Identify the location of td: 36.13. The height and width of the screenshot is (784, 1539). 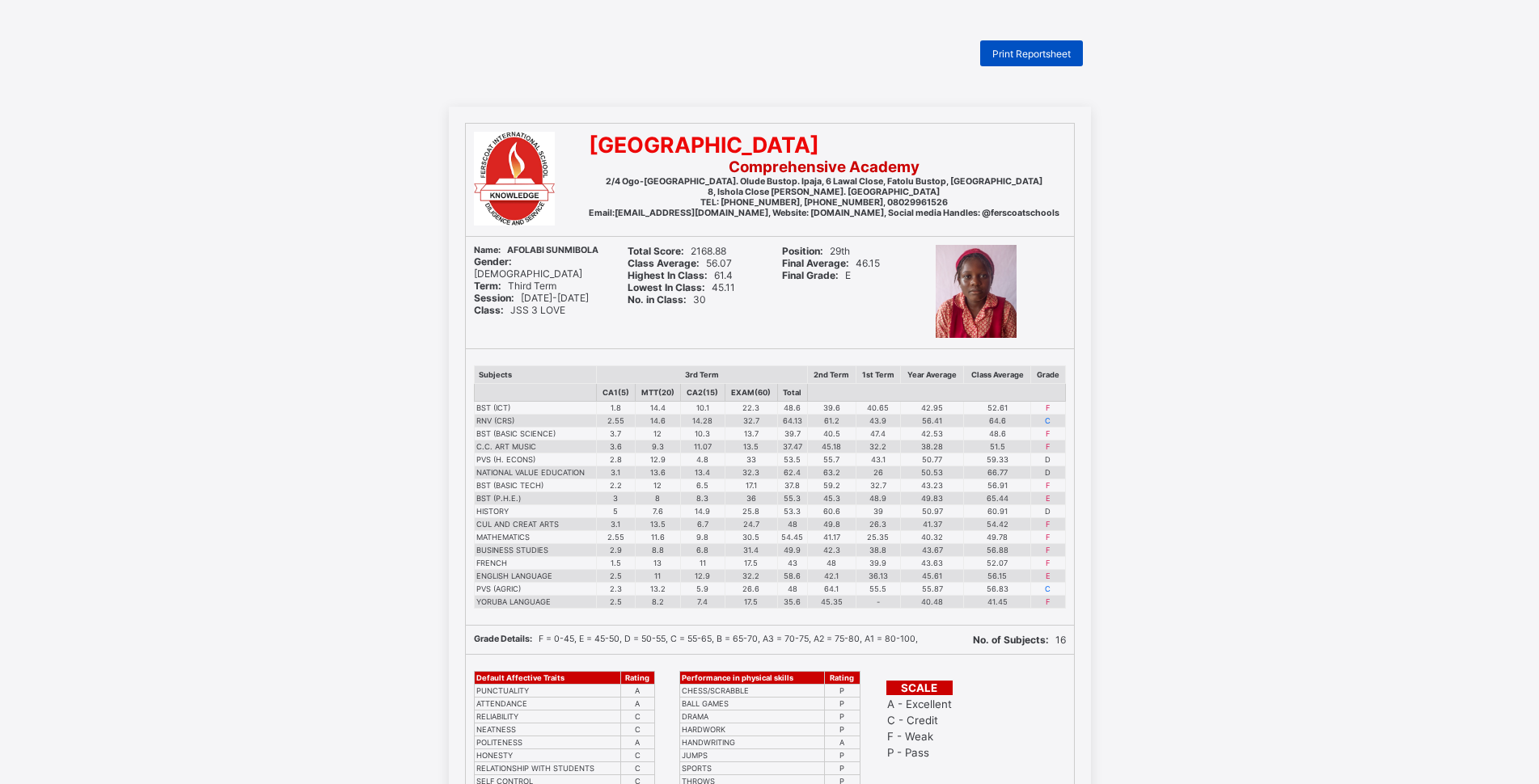
(877, 576).